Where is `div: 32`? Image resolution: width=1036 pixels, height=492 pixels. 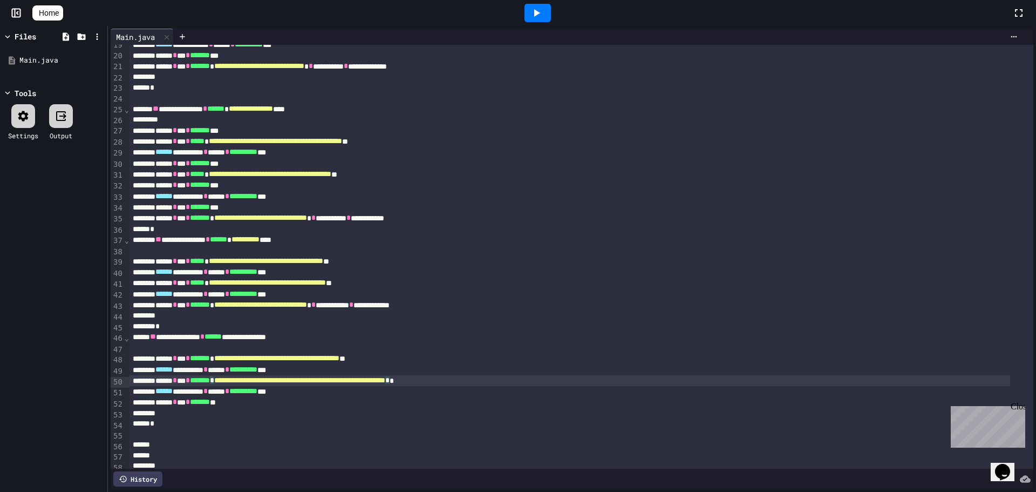
div: 32 is located at coordinates (117, 186).